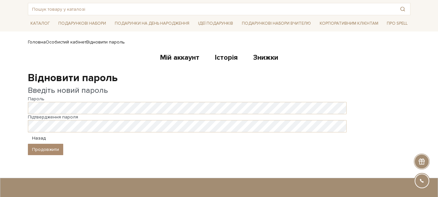 This screenshot has width=438, height=197. I want to click on h1: Відновити пароль, so click(219, 78).